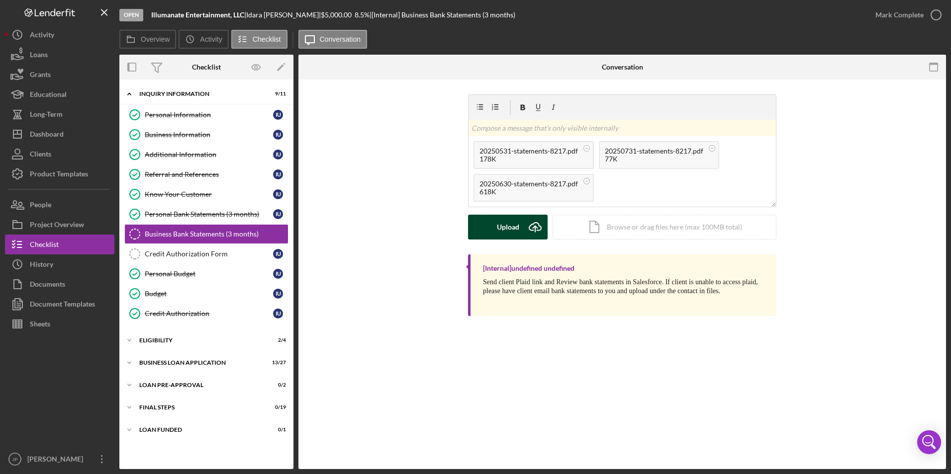  What do you see at coordinates (206, 214) in the screenshot?
I see `a: Personal Bank Statements (3 months)IU` at bounding box center [206, 214].